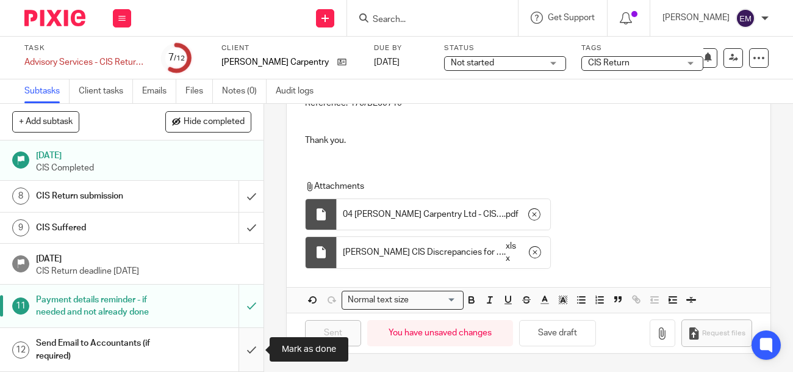 This screenshot has height=372, width=793. I want to click on label: Tags, so click(643, 48).